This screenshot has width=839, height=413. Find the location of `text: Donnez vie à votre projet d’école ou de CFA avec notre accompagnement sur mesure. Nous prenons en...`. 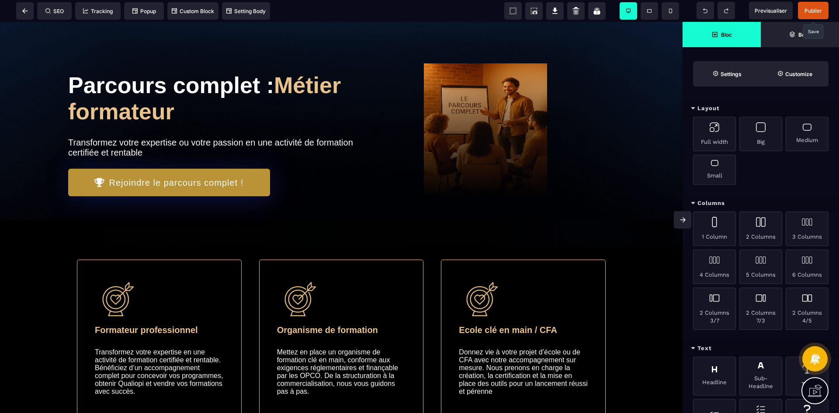

text: Donnez vie à votre projet d’école ou de CFA avec notre accompagnement sur mesure. Nous prenons en... is located at coordinates (523, 350).